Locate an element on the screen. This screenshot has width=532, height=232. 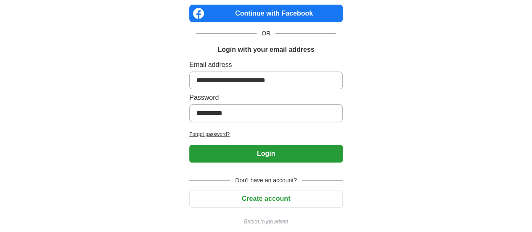
span: OR is located at coordinates (266, 33).